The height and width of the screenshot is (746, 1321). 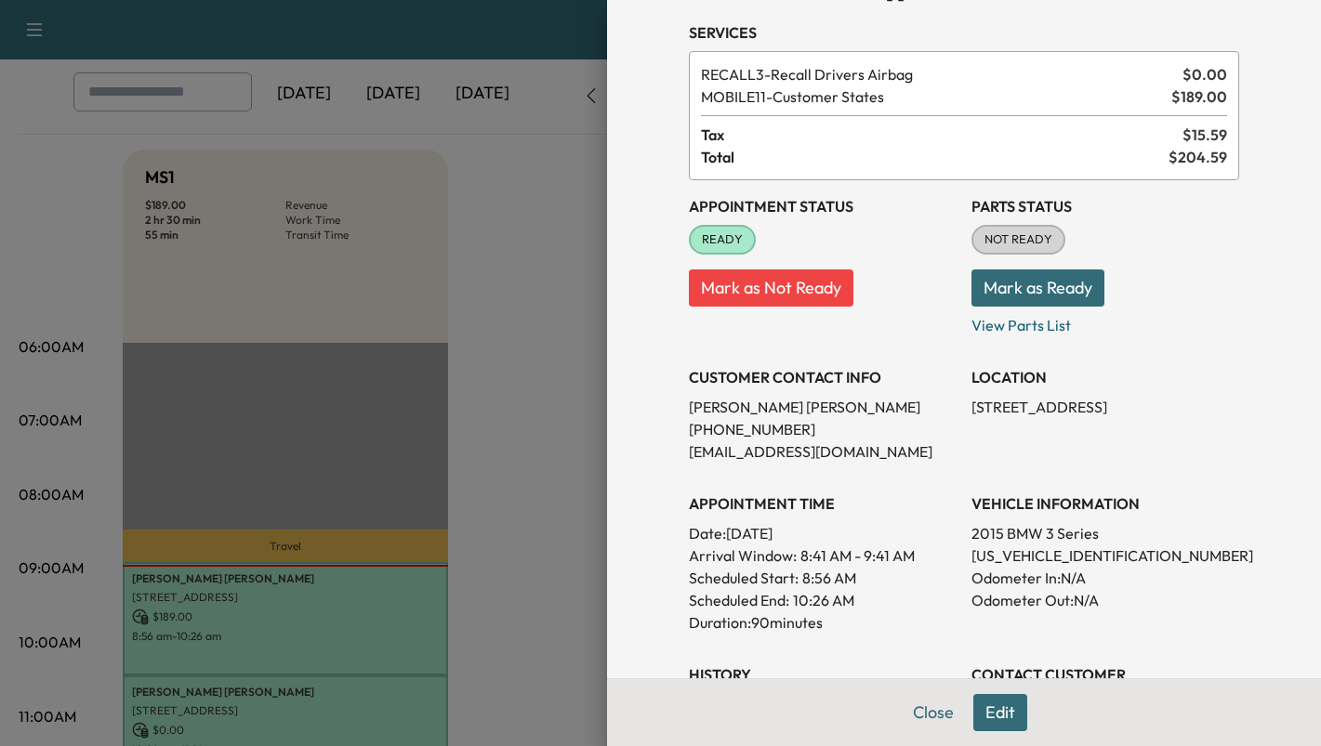 I want to click on span: $ 0.00, so click(x=1205, y=74).